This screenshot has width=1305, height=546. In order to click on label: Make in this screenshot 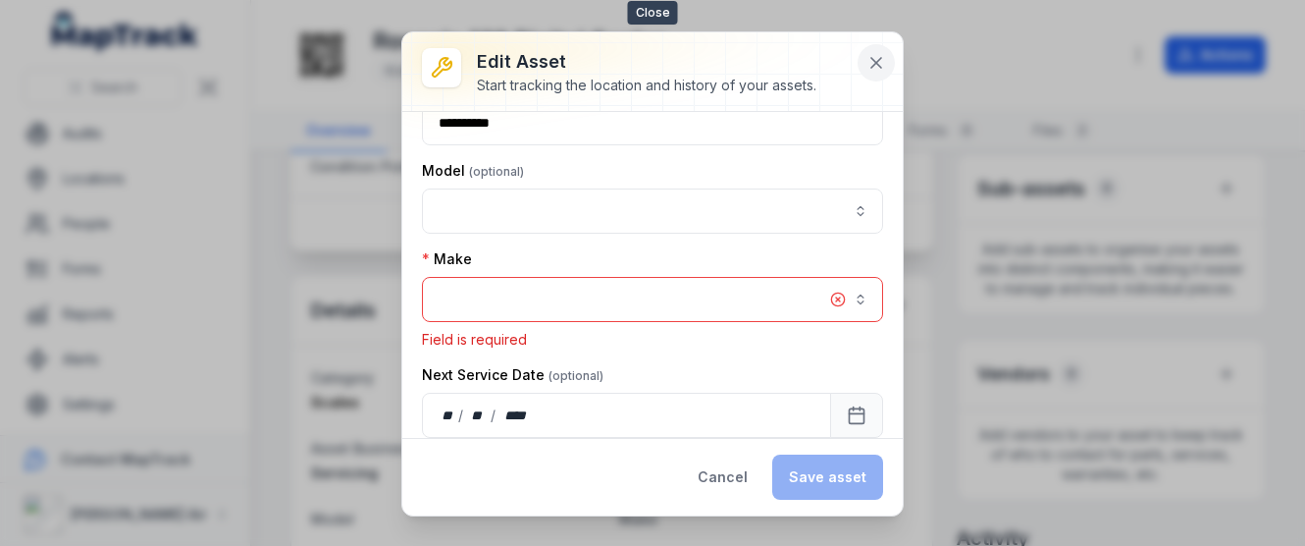, I will do `click(447, 259)`.